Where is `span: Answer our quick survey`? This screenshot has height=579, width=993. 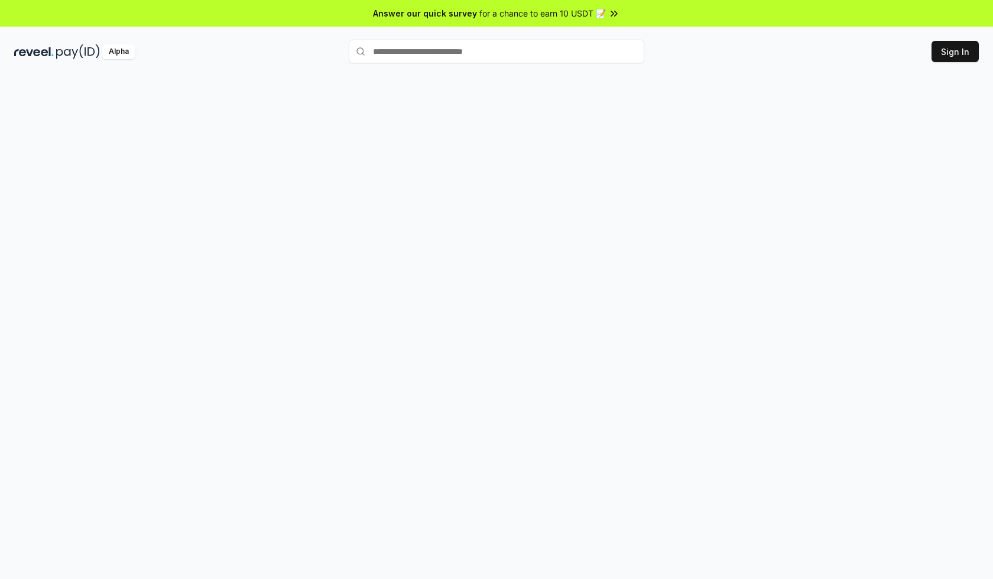
span: Answer our quick survey is located at coordinates (425, 13).